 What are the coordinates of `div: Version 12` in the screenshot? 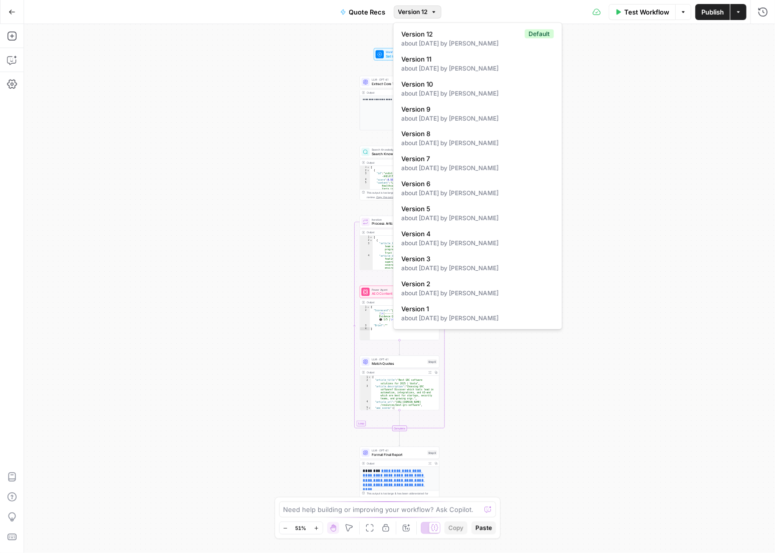 It's located at (478, 176).